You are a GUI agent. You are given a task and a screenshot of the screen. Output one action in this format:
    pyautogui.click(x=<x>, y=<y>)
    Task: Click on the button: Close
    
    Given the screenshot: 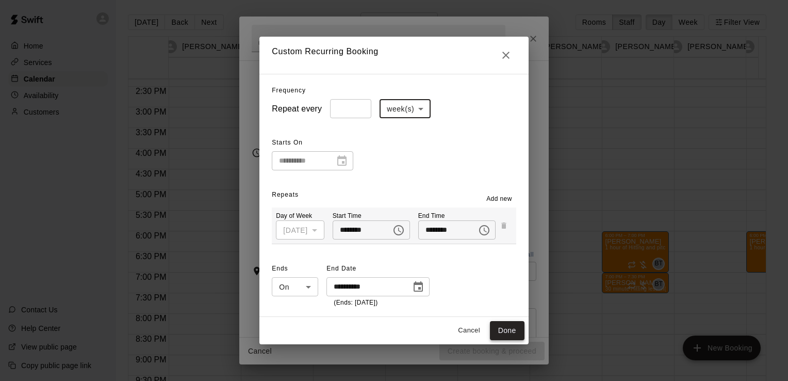 What is the action you would take?
    pyautogui.click(x=506, y=55)
    